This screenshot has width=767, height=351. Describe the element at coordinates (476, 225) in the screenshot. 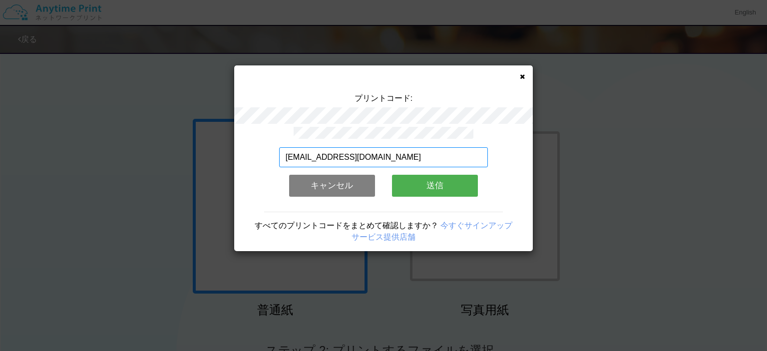

I see `a: 今すぐサインアップ` at that location.